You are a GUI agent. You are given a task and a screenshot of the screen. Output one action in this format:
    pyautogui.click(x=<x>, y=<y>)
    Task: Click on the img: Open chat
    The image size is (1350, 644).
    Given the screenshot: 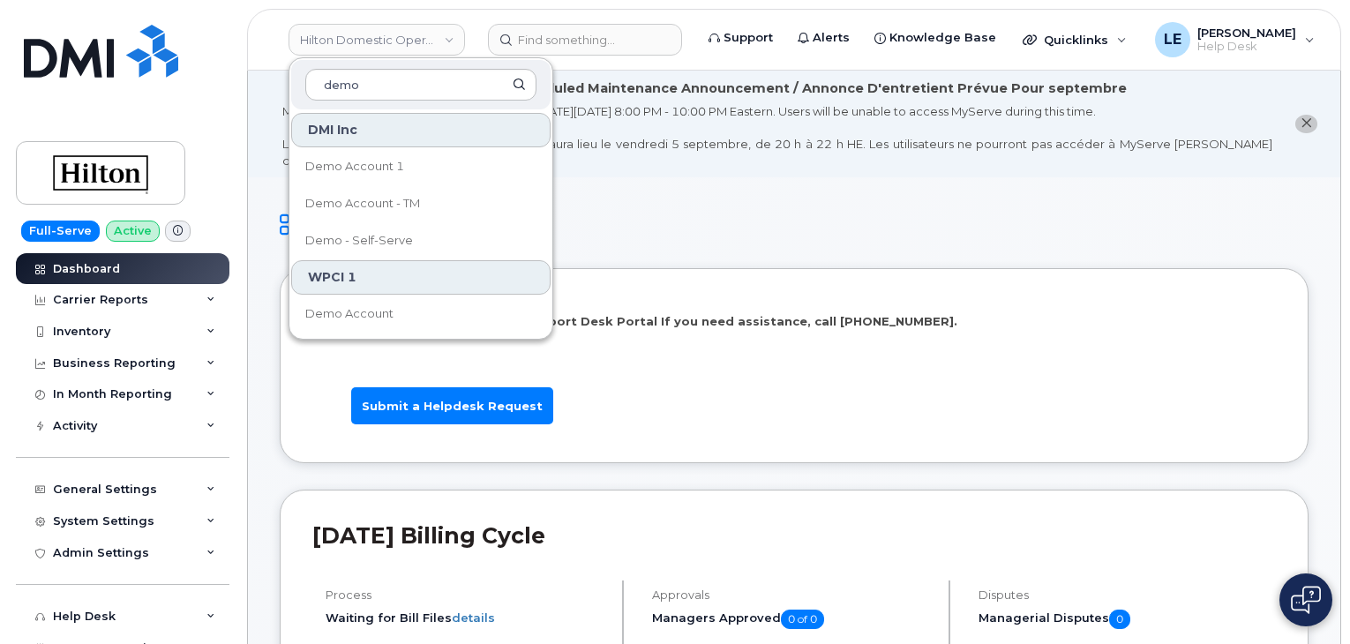 What is the action you would take?
    pyautogui.click(x=1306, y=600)
    